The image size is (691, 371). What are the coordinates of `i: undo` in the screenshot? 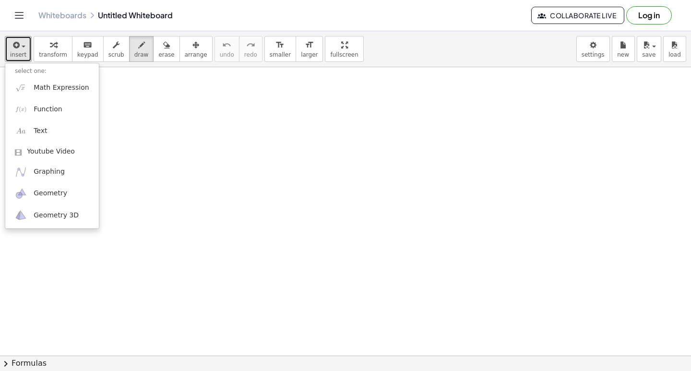 It's located at (226, 45).